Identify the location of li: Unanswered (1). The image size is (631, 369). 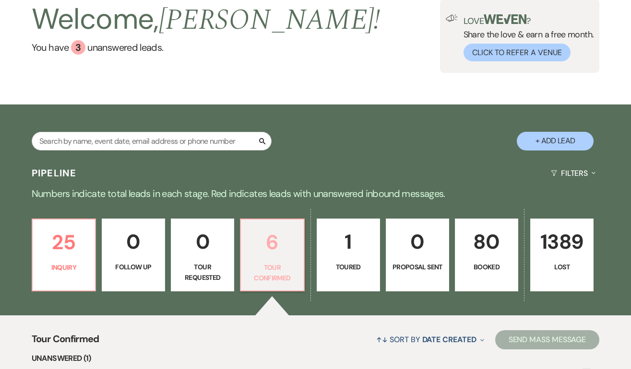
(316, 359).